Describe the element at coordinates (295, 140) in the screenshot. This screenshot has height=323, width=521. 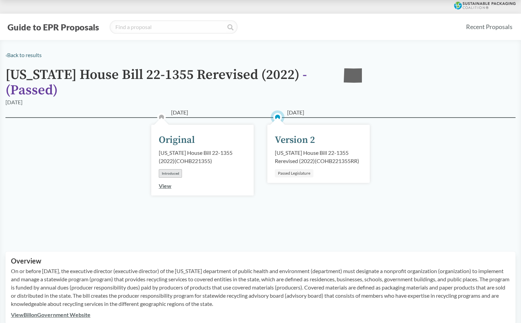
I see `div: Version 2` at that location.